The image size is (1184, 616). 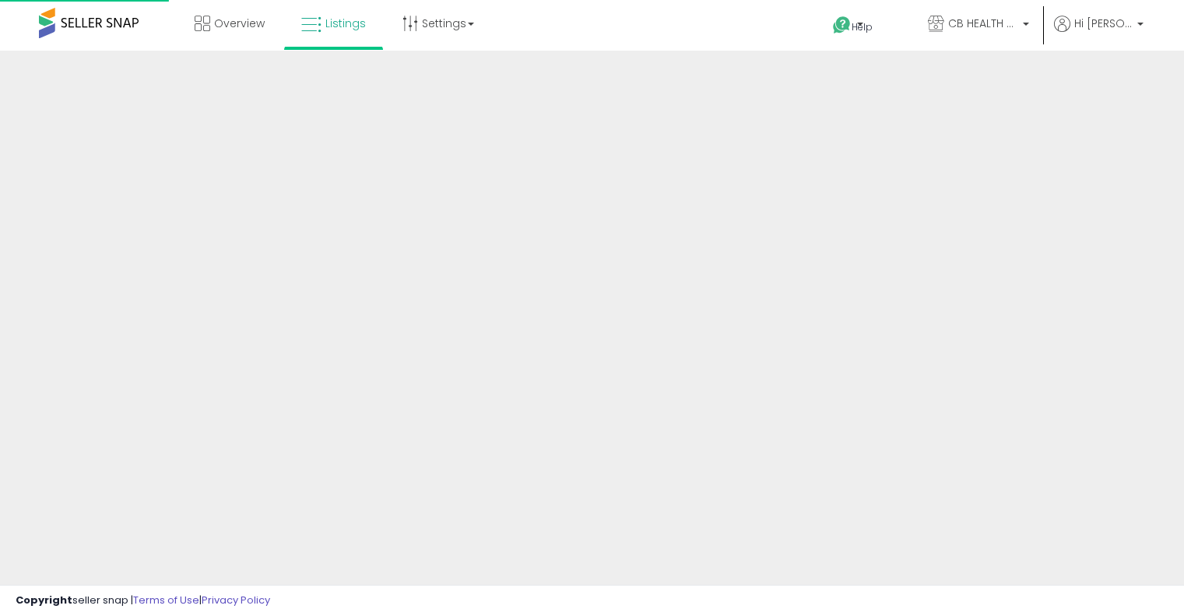 I want to click on span: CB HEALTH AND SPORTING, so click(x=983, y=23).